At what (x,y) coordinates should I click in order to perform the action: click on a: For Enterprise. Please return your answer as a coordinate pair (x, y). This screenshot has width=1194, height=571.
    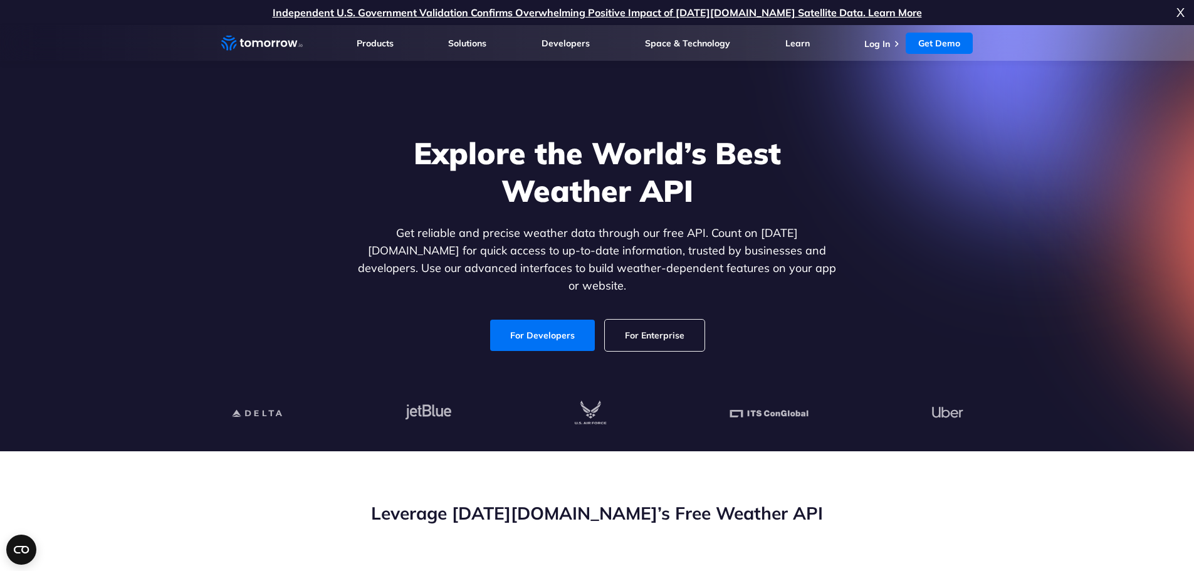
    Looking at the image, I should click on (654, 335).